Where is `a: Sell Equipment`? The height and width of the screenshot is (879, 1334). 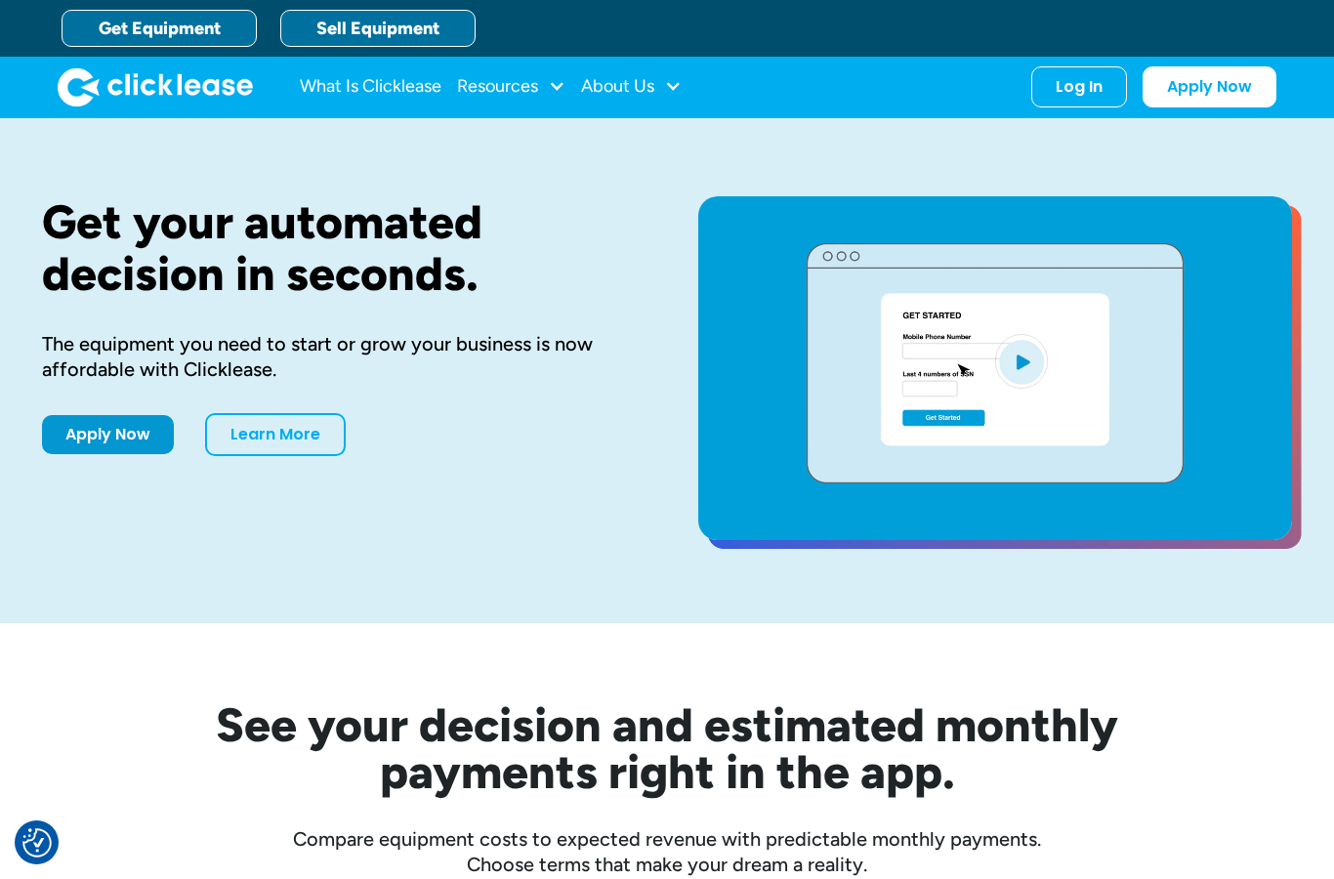
a: Sell Equipment is located at coordinates (378, 28).